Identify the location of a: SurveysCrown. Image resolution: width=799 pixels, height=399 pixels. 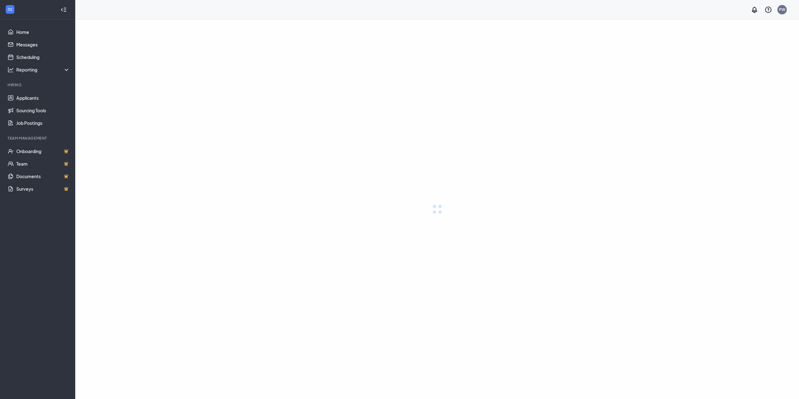
(43, 189).